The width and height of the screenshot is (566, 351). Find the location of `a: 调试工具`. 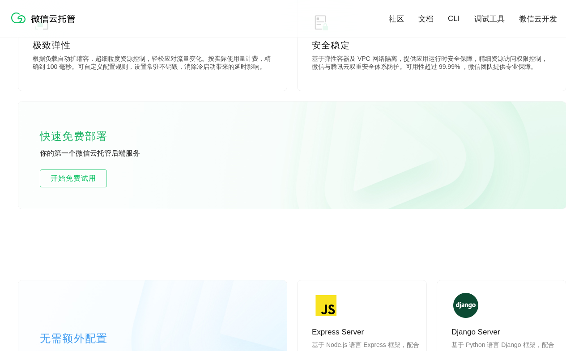

a: 调试工具 is located at coordinates (489, 19).